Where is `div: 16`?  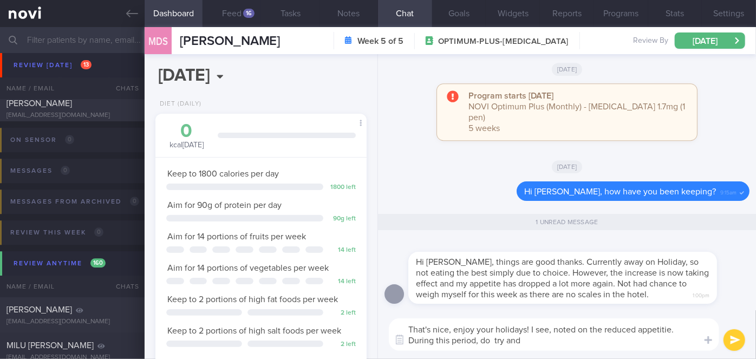 div: 16 is located at coordinates (249, 13).